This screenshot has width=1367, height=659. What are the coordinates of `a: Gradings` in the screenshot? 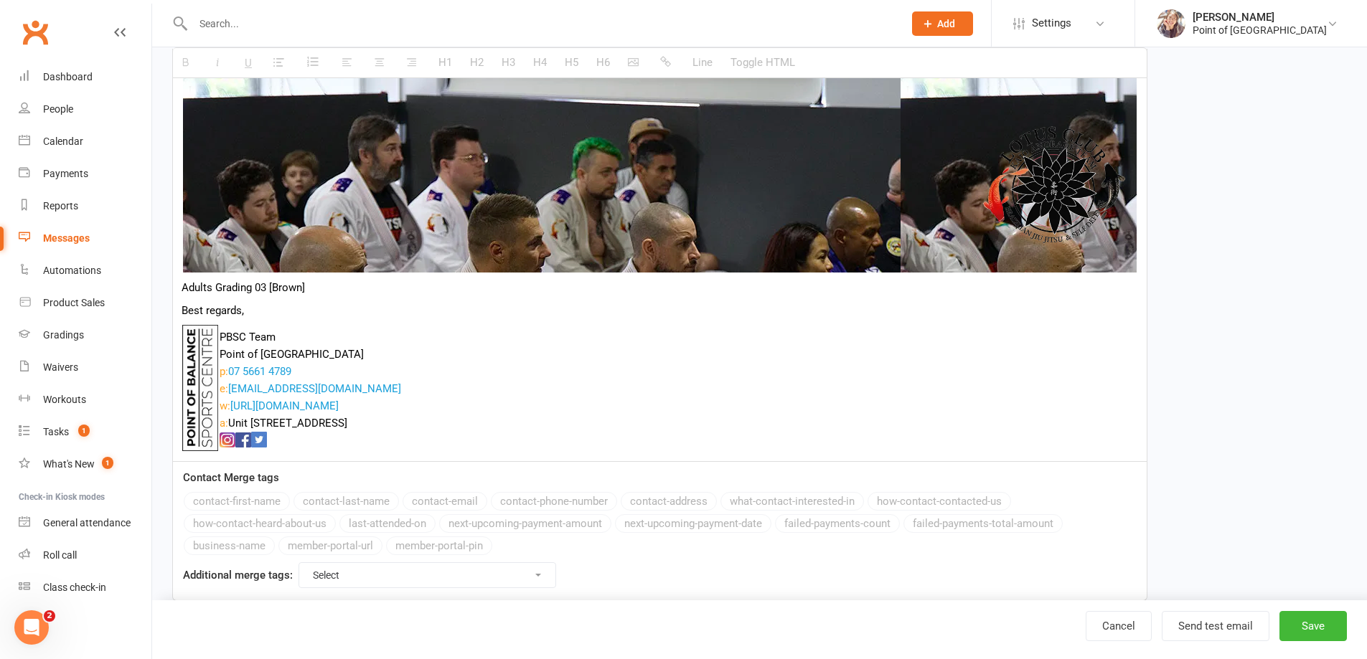 It's located at (85, 335).